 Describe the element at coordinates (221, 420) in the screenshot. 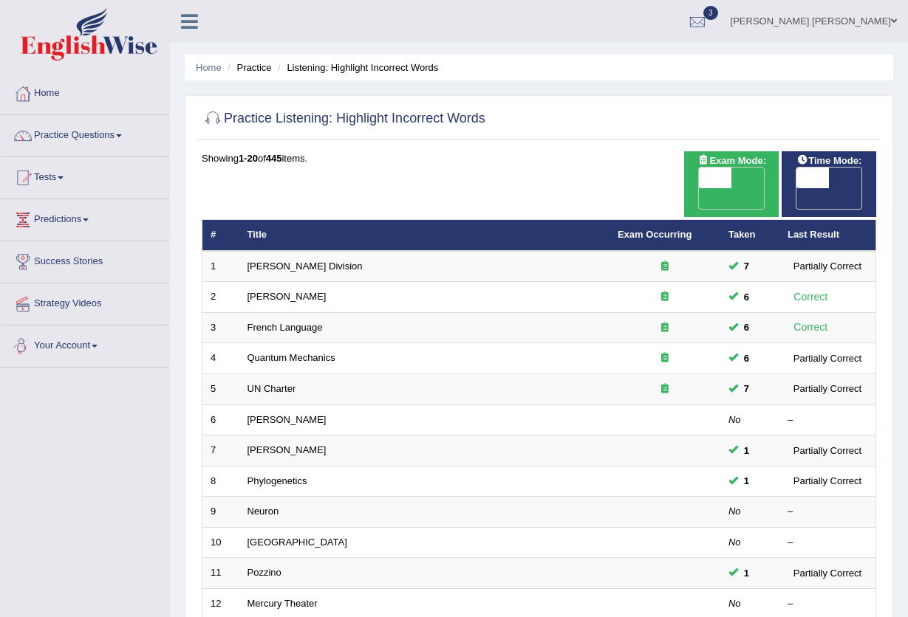

I see `td: 6` at that location.